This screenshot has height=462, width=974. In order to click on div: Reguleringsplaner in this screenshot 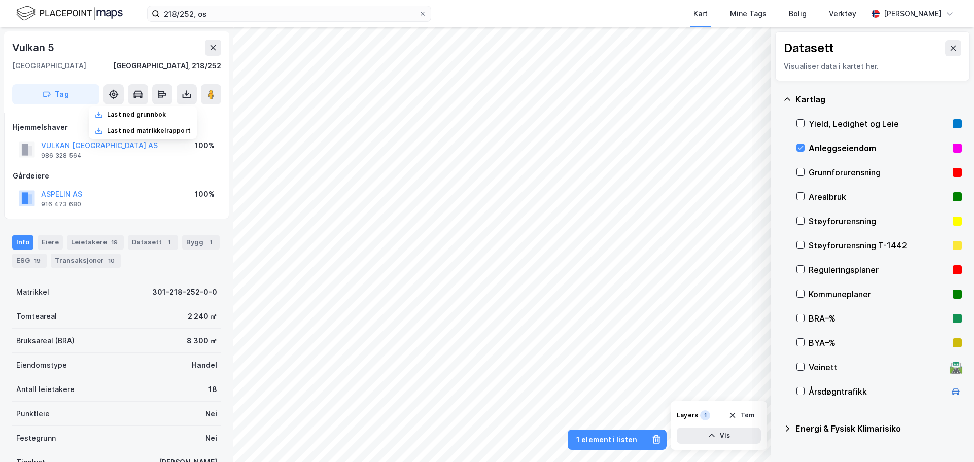, I will do `click(879, 270)`.